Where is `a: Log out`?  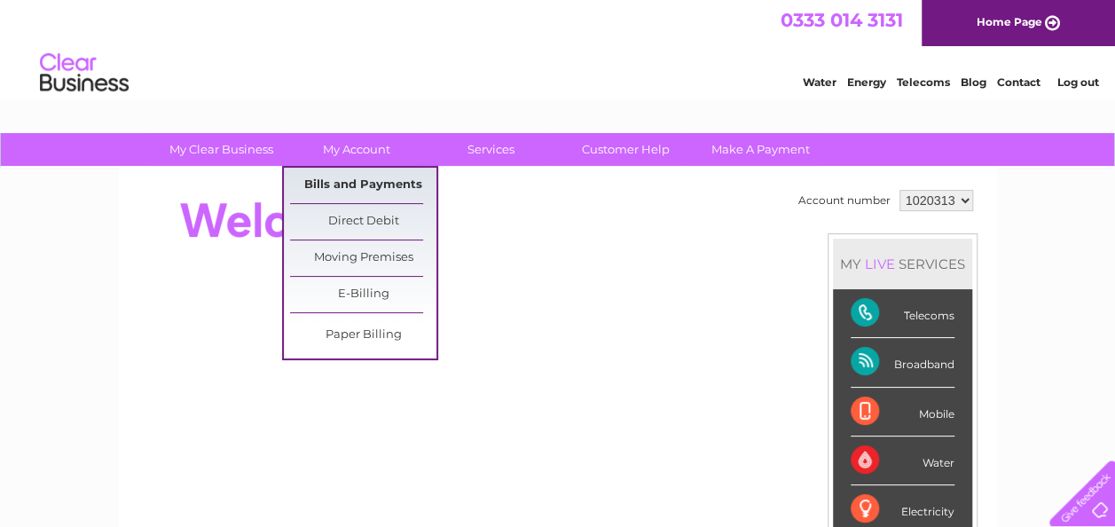 a: Log out is located at coordinates (1077, 82).